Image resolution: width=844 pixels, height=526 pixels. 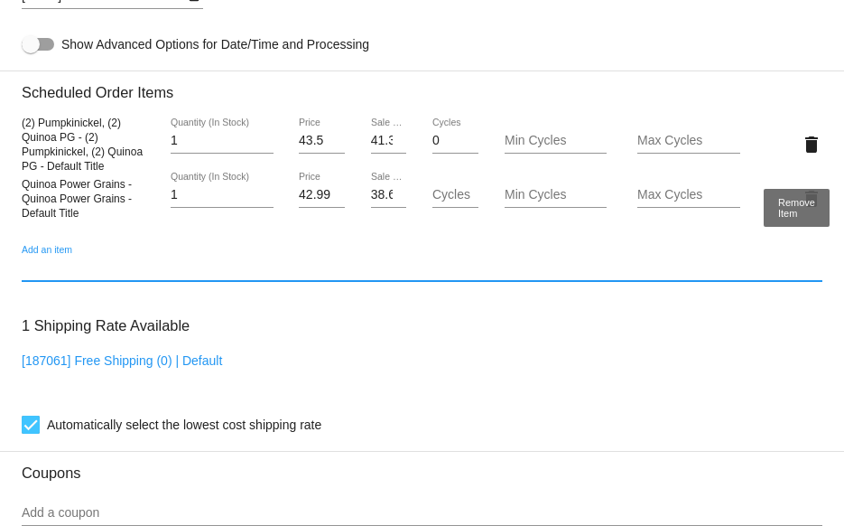 What do you see at coordinates (184, 424) in the screenshot?
I see `span: Automatically select the lowest cost shipping rate` at bounding box center [184, 424].